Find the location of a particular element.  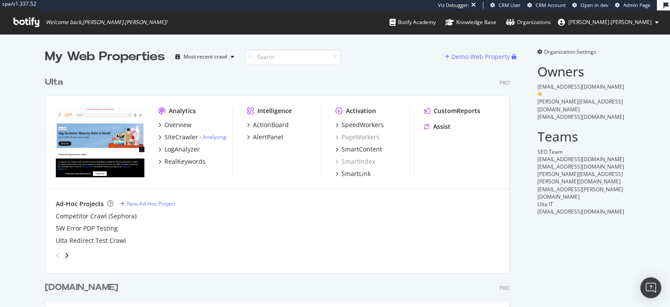

div: SmartContent is located at coordinates (362, 149).